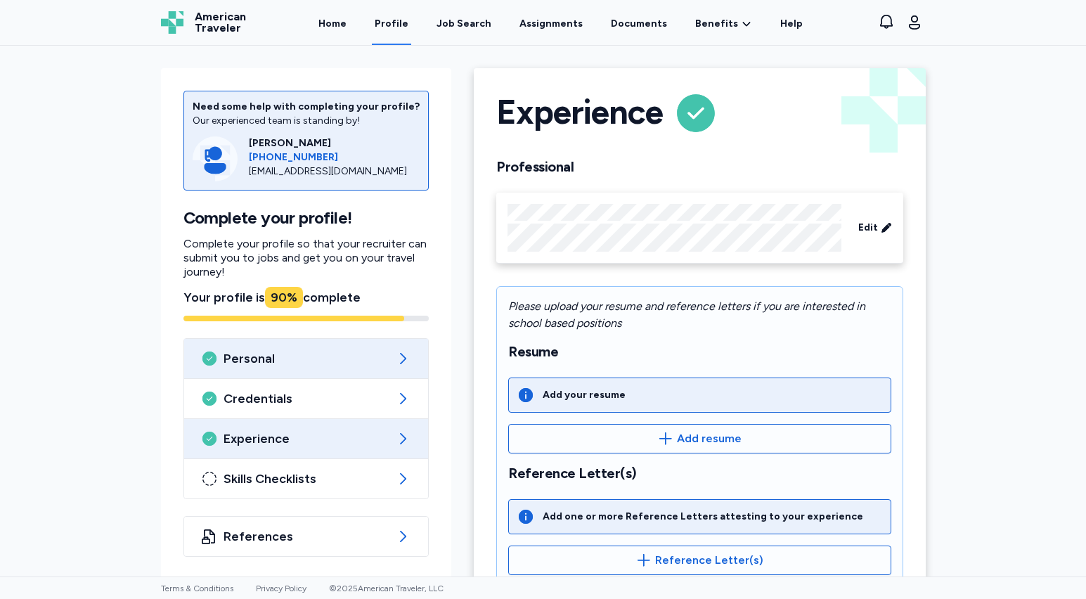  What do you see at coordinates (306, 297) in the screenshot?
I see `div: Your profile is complete` at bounding box center [306, 297].